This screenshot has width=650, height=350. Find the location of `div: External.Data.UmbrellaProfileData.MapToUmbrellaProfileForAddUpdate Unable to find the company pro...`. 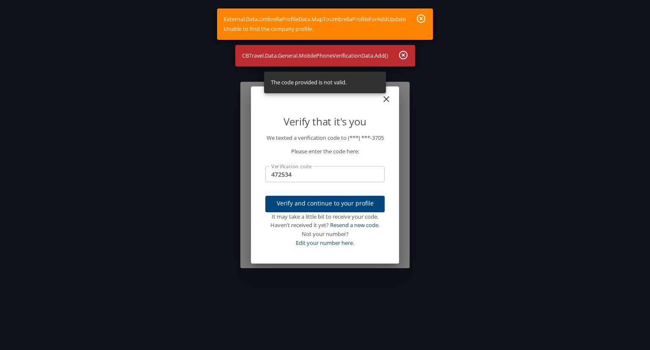

div: External.Data.UmbrellaProfileData.MapToUmbrellaProfileForAddUpdate Unable to find the company pro... is located at coordinates (315, 24).